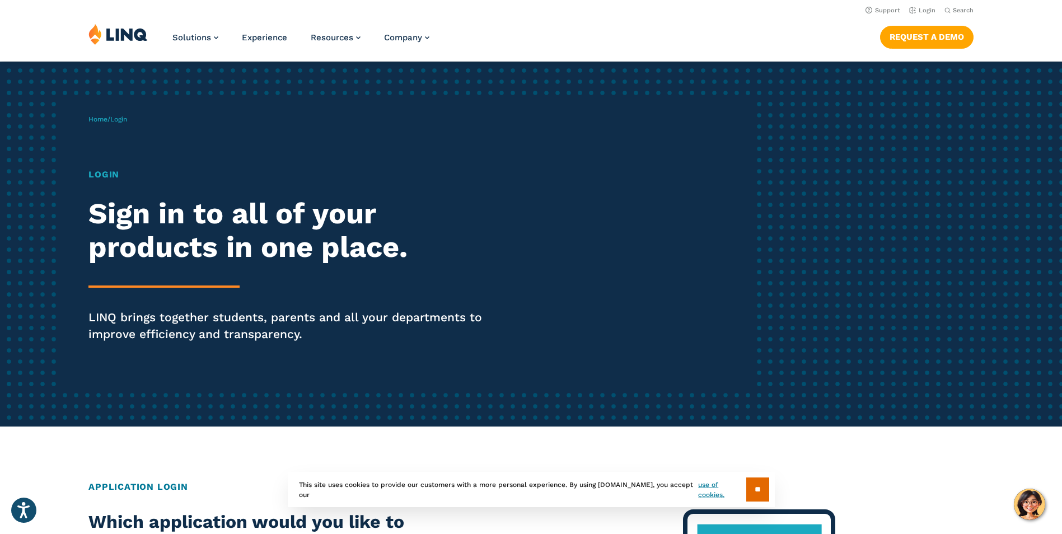  Describe the element at coordinates (926, 37) in the screenshot. I see `a: Request a Demo` at that location.